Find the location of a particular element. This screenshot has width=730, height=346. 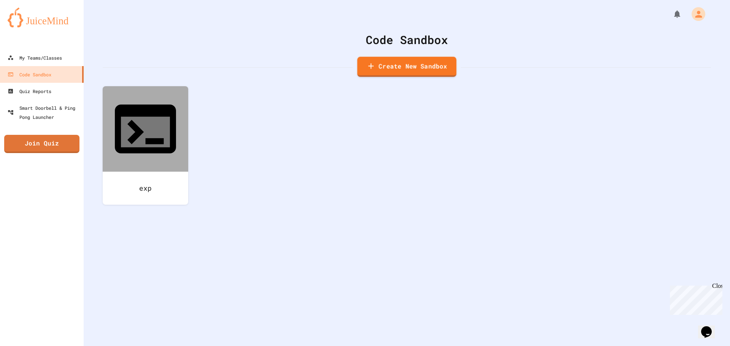

a: Create New Sandbox is located at coordinates (407, 67).